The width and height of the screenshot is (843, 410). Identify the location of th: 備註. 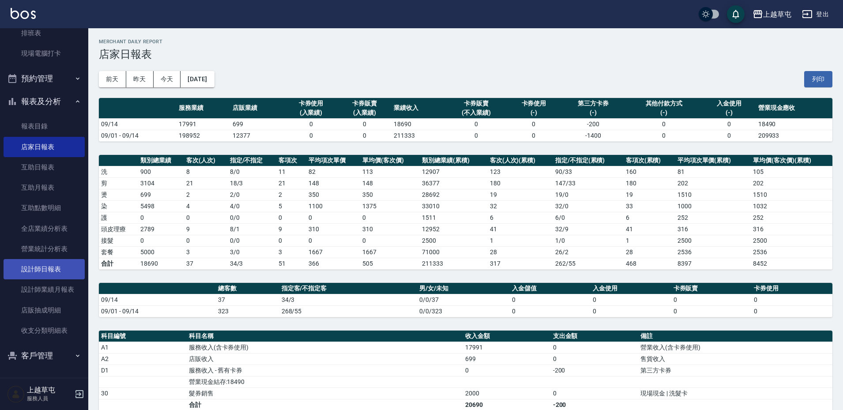
(735, 336).